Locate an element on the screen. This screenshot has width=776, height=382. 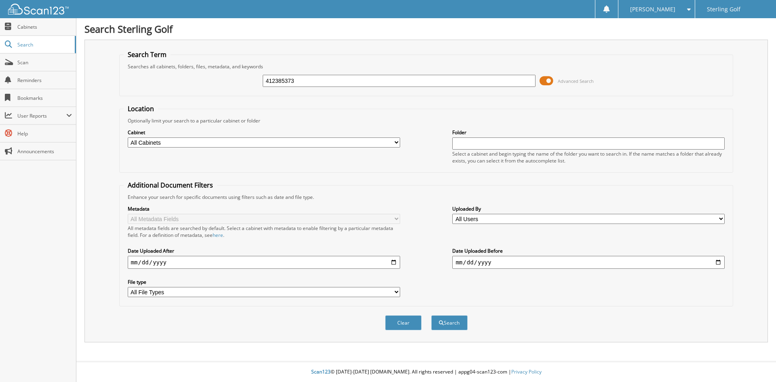
div: Chat Widget is located at coordinates (756, 363).